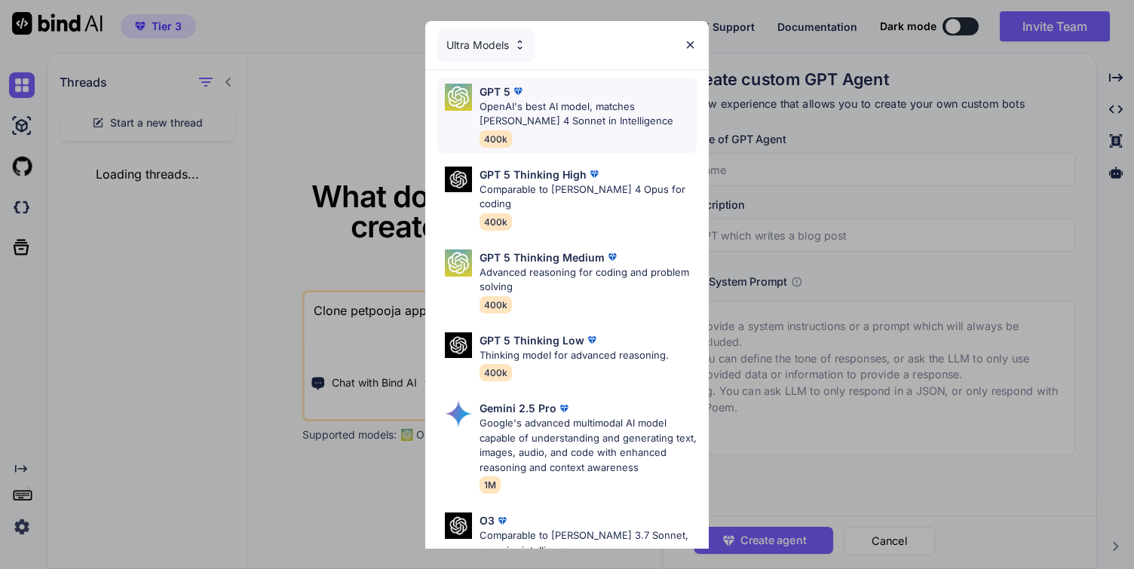  What do you see at coordinates (487, 520) in the screenshot?
I see `p: O3` at bounding box center [487, 520].